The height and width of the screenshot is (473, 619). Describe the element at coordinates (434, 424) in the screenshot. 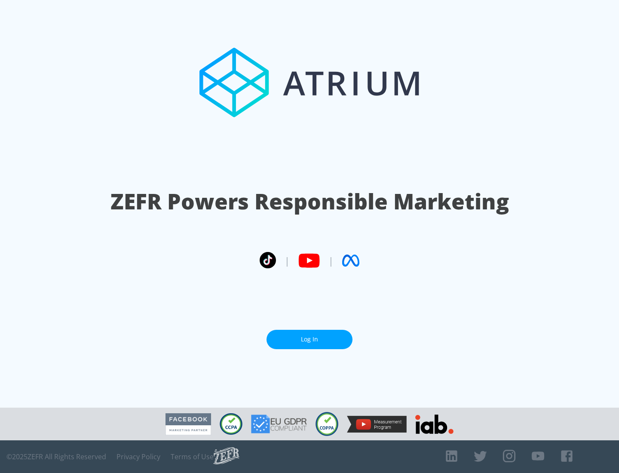

I see `img: IAB` at that location.